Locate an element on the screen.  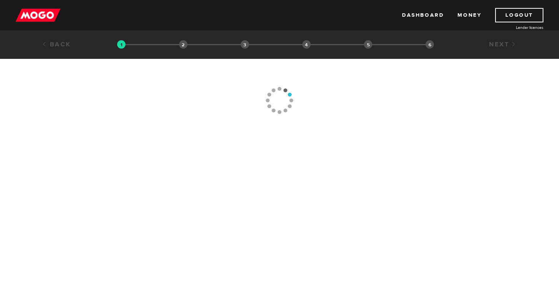
a: Back is located at coordinates (56, 44).